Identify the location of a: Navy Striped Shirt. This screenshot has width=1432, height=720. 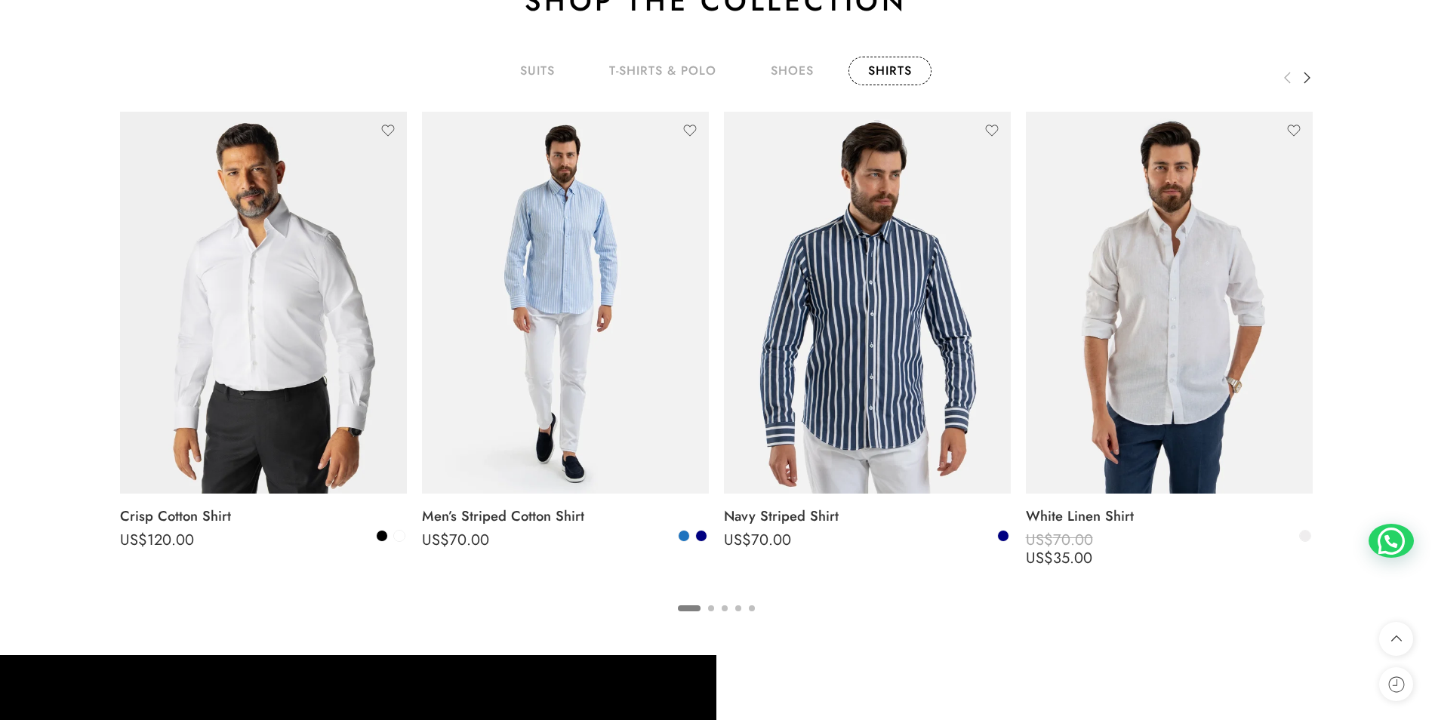
(867, 516).